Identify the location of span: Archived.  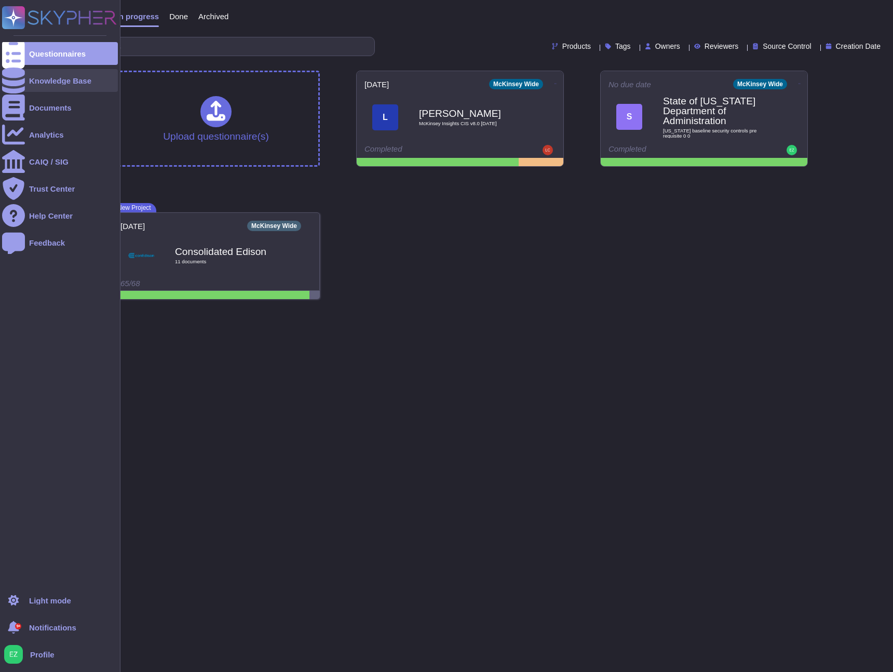
(213, 16).